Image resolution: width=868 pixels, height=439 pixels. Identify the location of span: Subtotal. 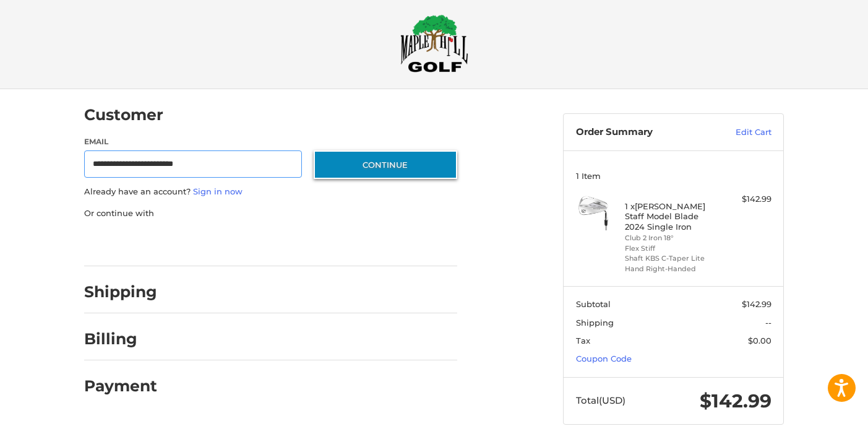
(593, 304).